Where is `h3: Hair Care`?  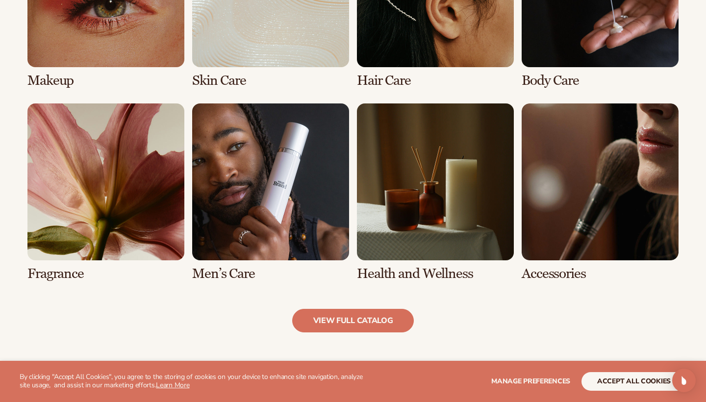 h3: Hair Care is located at coordinates (435, 80).